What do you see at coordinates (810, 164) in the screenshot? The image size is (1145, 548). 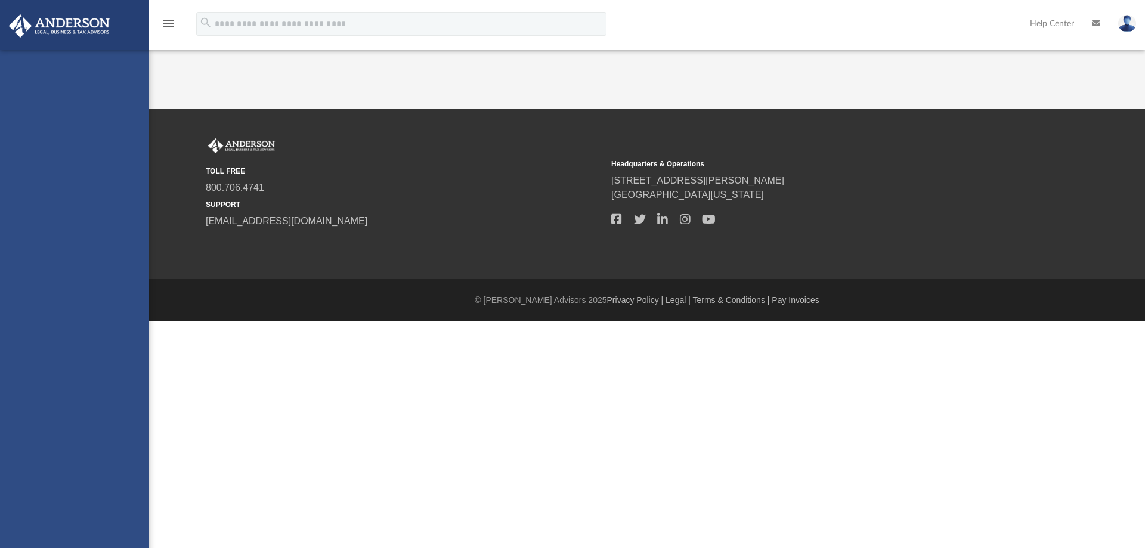 I see `small: Headquarters & Operations` at bounding box center [810, 164].